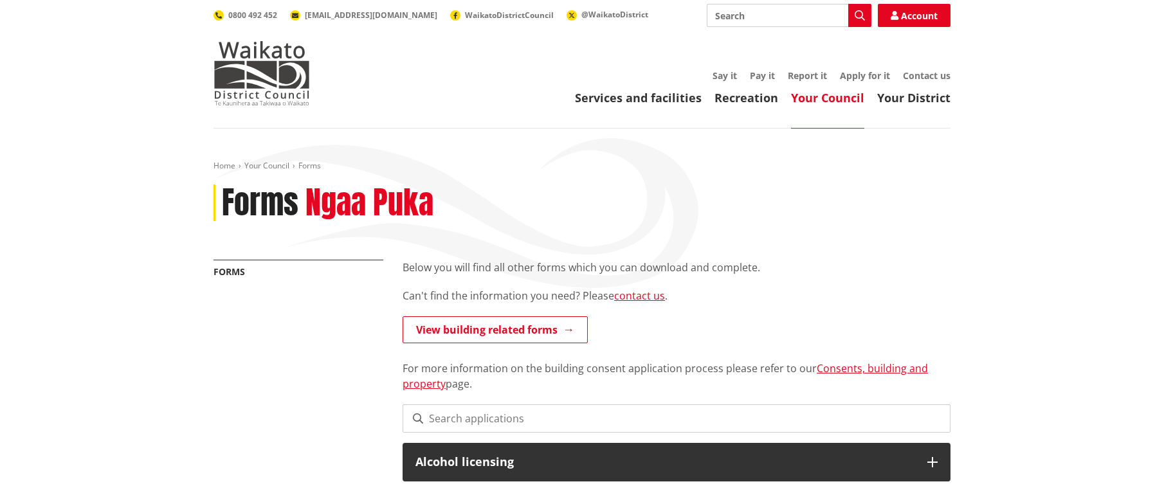 This screenshot has height=502, width=1164. I want to click on a: 0800 492 452, so click(245, 15).